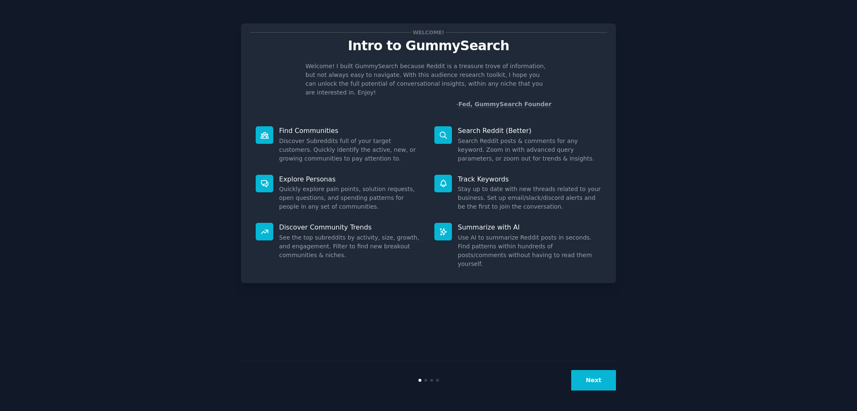 The image size is (857, 411). I want to click on p: Welcome! I built GummySearch because Reddit is a treasure trove of information, but not always ea..., so click(428, 79).